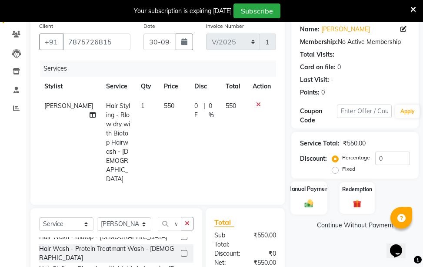 Image resolution: width=423 pixels, height=267 pixels. I want to click on div: Total Visits:, so click(317, 54).